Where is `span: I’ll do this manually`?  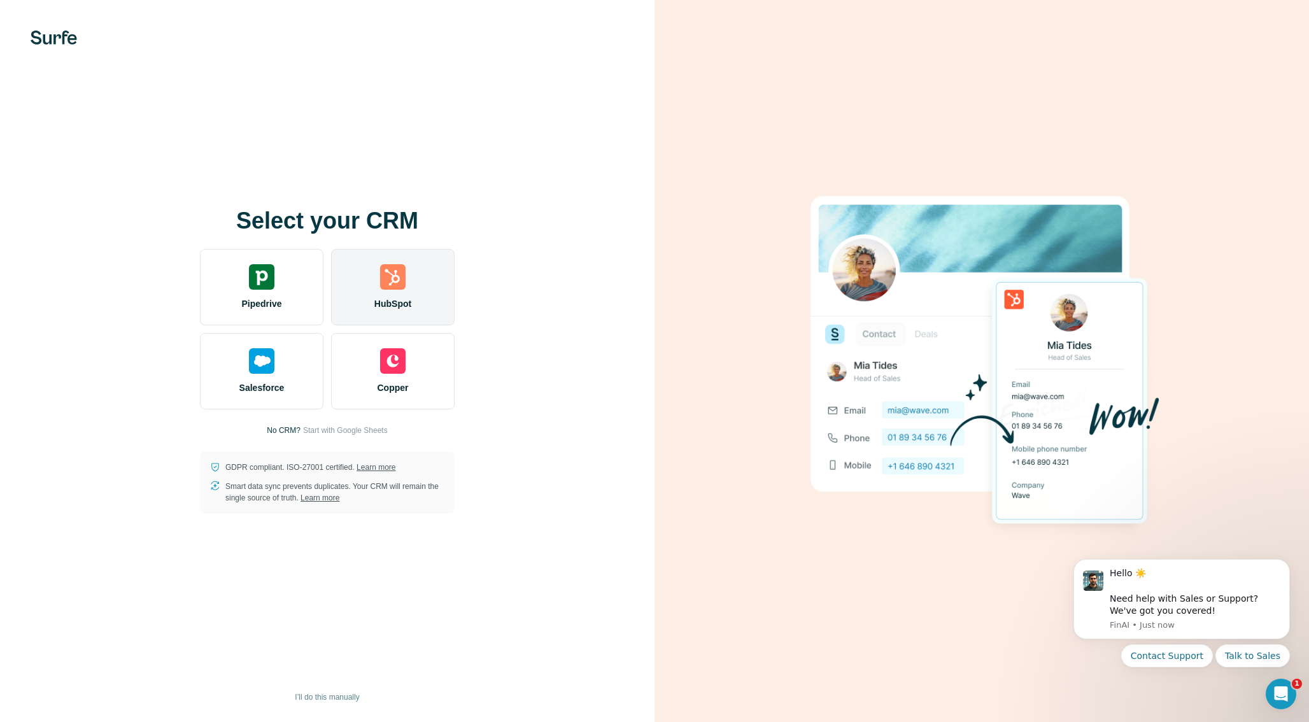
span: I’ll do this manually is located at coordinates (327, 697).